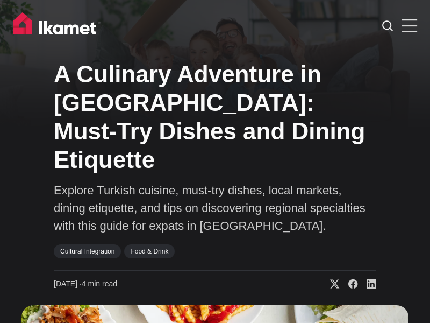 The width and height of the screenshot is (430, 323). What do you see at coordinates (331, 284) in the screenshot?
I see `a: Share on X` at bounding box center [331, 284].